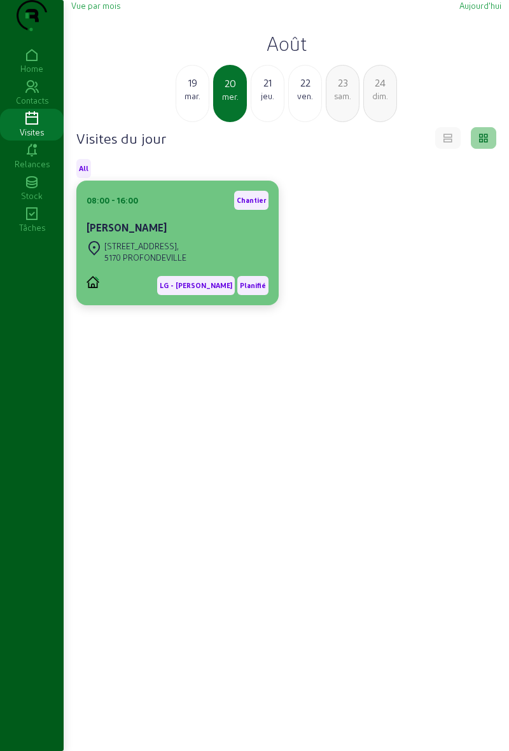 Image resolution: width=509 pixels, height=751 pixels. What do you see at coordinates (230, 83) in the screenshot?
I see `div: 20` at bounding box center [230, 83].